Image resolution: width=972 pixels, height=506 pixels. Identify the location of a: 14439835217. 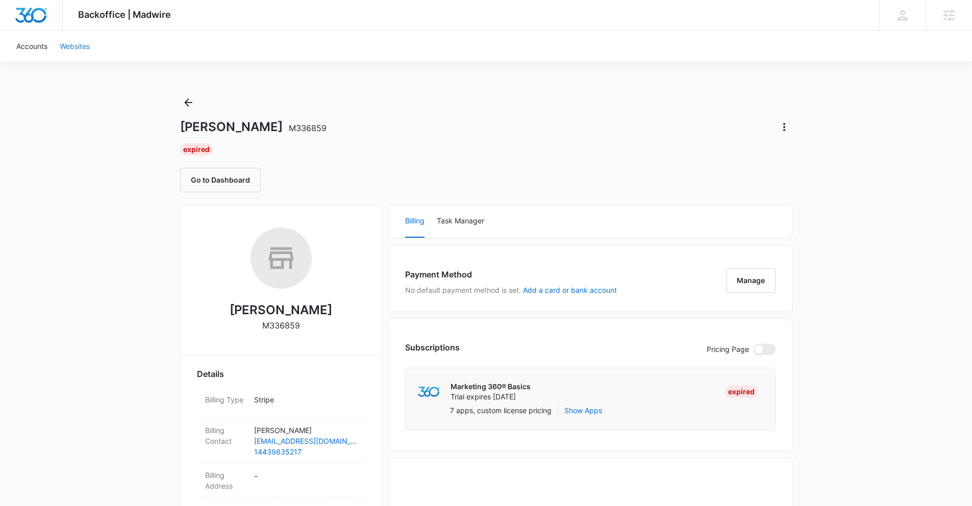
(306, 452).